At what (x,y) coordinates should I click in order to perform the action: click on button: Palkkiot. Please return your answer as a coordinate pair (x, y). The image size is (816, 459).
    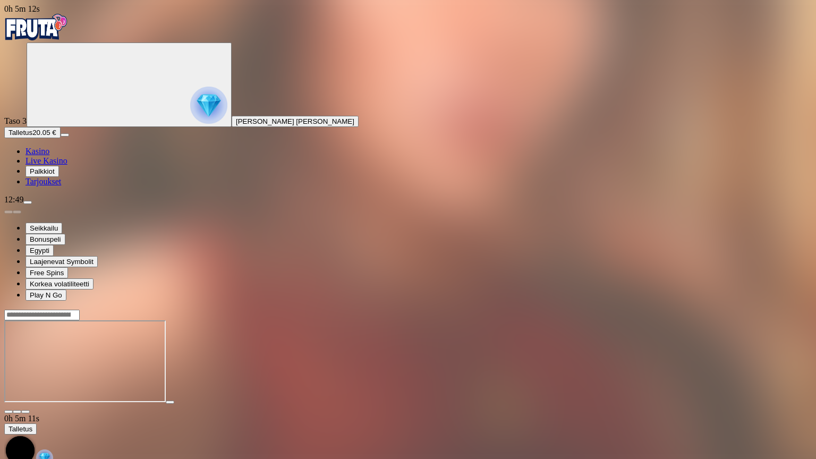
    Looking at the image, I should click on (42, 171).